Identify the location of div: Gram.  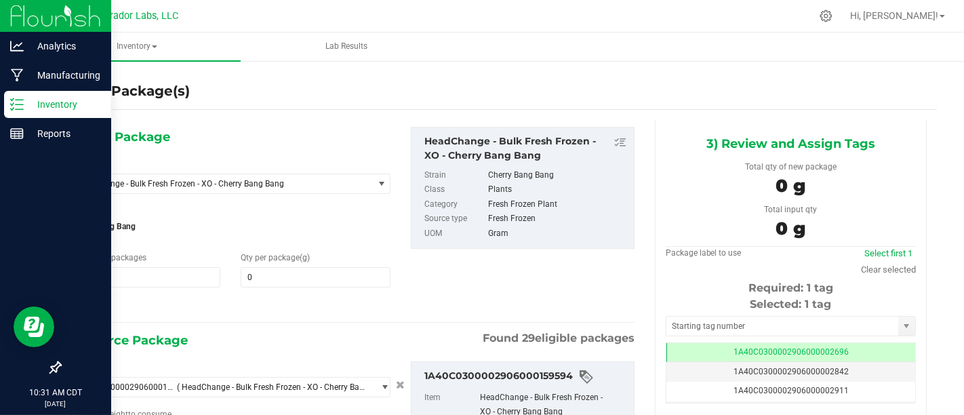
(557, 234).